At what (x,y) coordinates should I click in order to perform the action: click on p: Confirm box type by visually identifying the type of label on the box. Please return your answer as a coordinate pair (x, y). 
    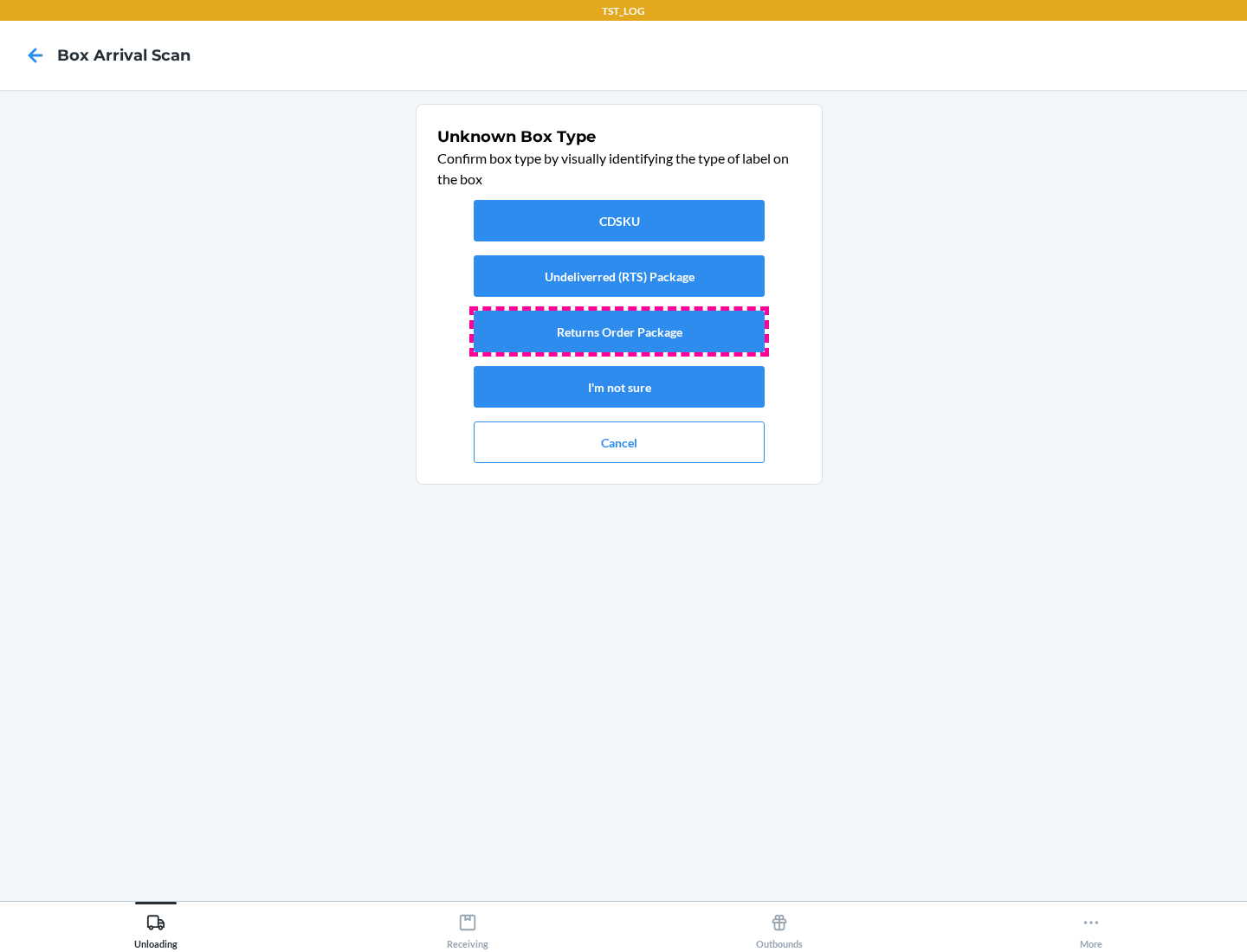
    Looking at the image, I should click on (619, 169).